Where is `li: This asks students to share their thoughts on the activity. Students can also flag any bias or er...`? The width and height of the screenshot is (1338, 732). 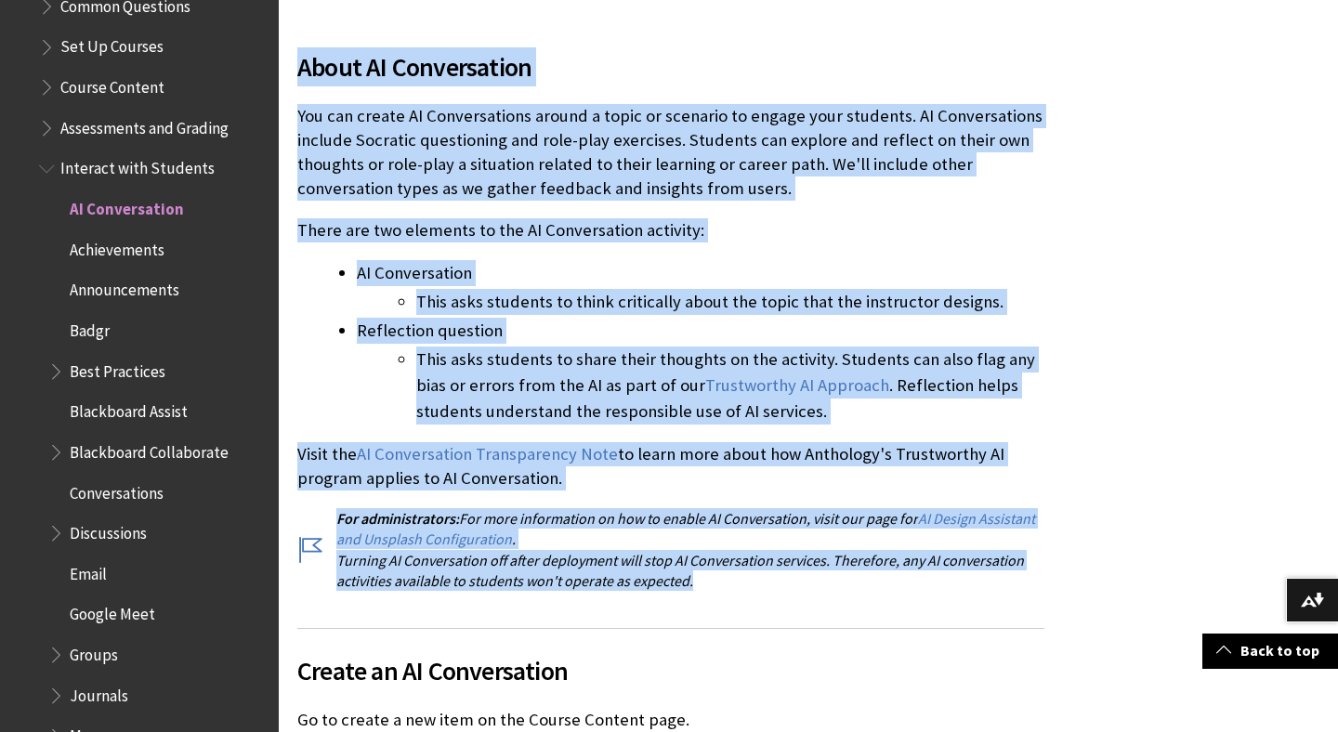 li: This asks students to share their thoughts on the activity. Students can also flag any bias or er... is located at coordinates (730, 386).